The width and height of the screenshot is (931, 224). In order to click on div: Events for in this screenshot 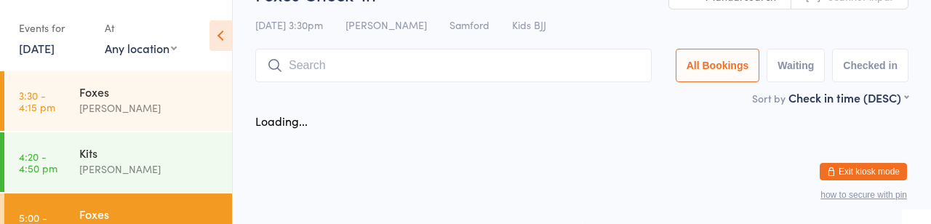, I will do `click(55, 28)`.